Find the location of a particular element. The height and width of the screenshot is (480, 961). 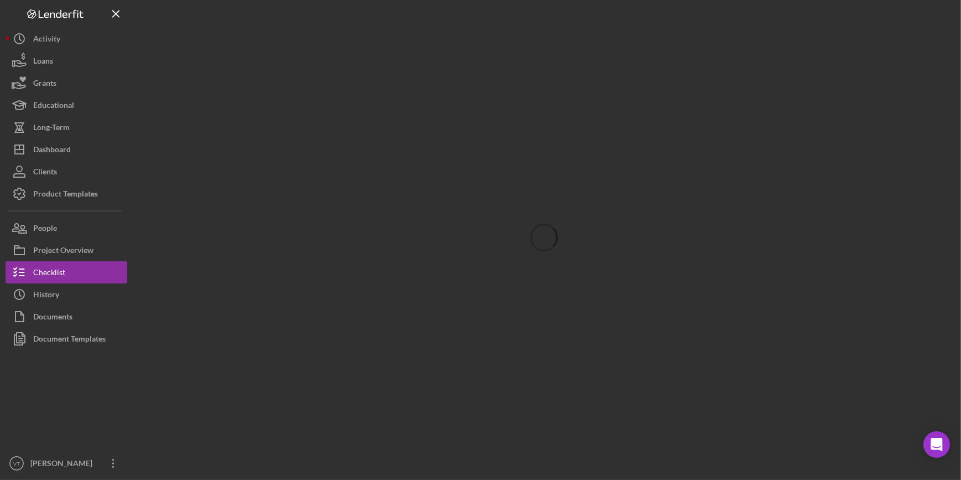

div: Open Intercom Messenger is located at coordinates (937, 444).